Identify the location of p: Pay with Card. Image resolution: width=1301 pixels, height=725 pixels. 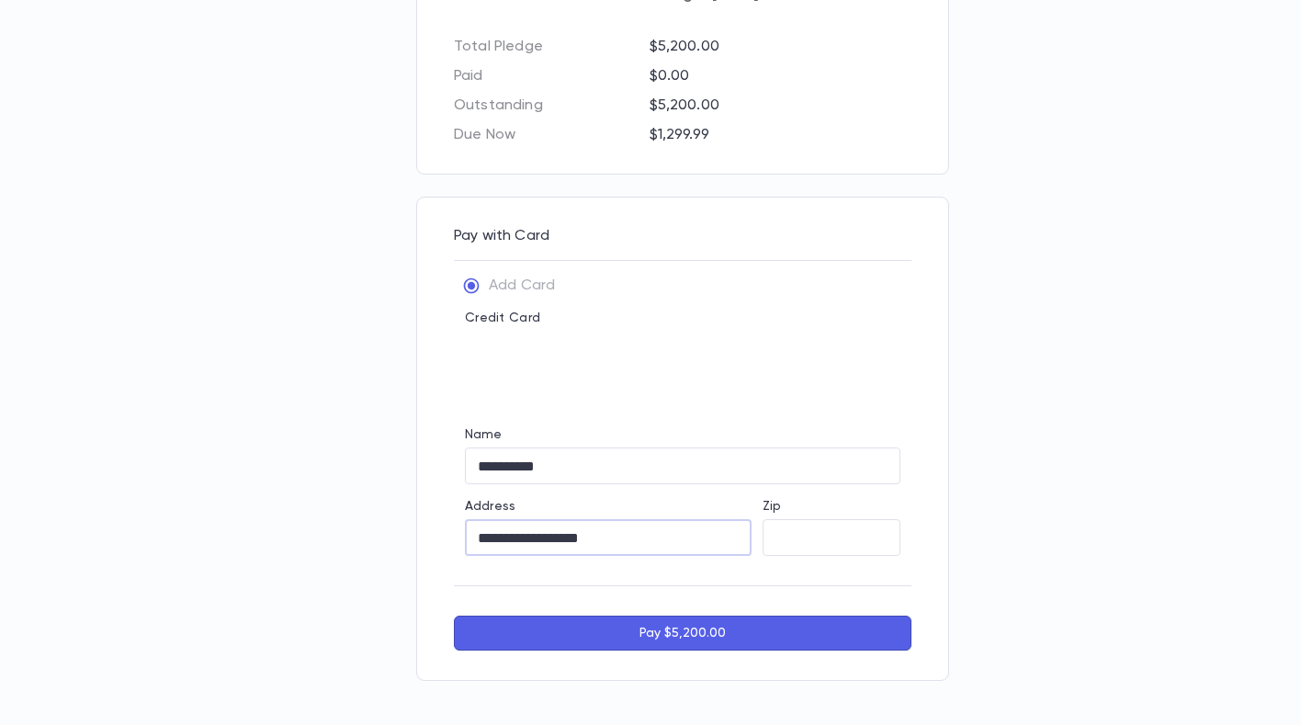
(683, 236).